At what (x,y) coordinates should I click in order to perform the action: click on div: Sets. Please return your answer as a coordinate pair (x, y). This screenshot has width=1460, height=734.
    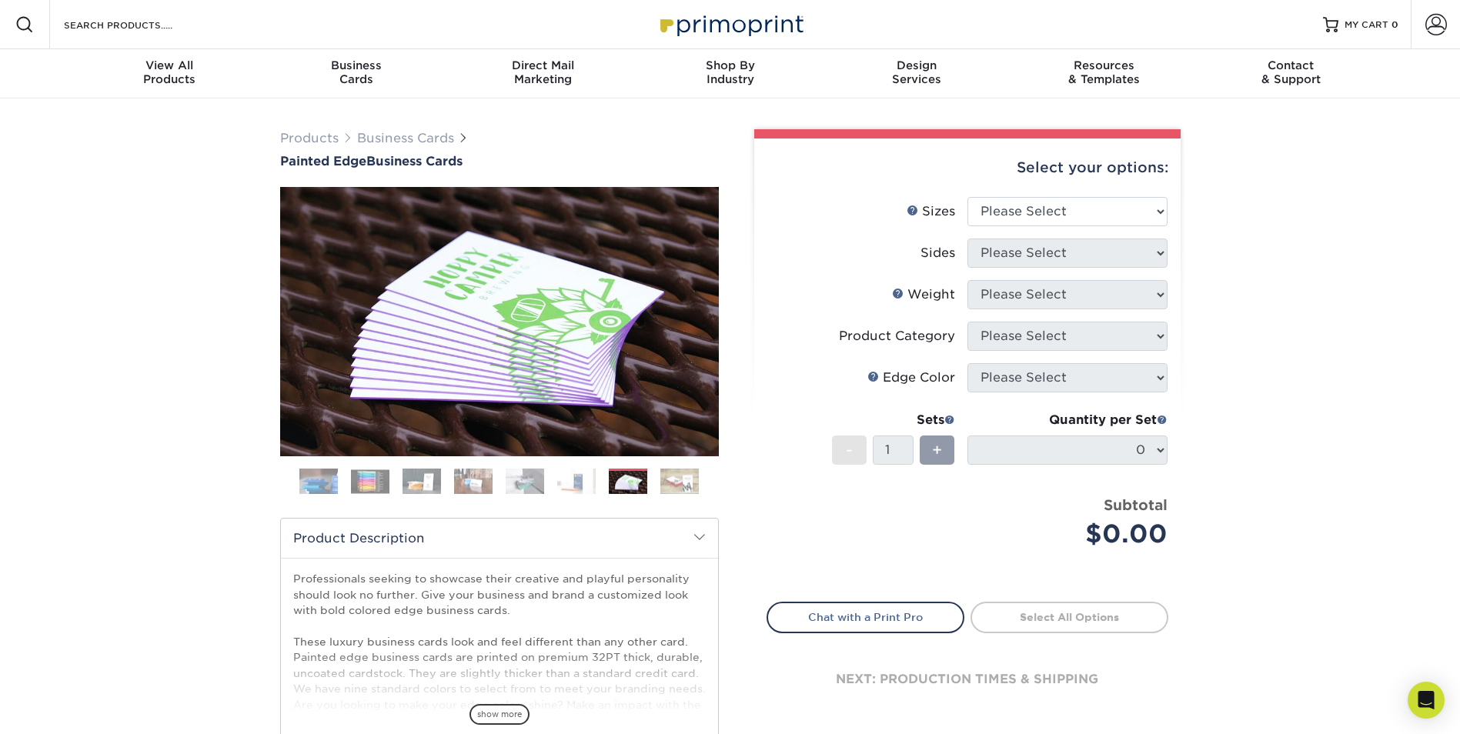
    Looking at the image, I should click on (894, 420).